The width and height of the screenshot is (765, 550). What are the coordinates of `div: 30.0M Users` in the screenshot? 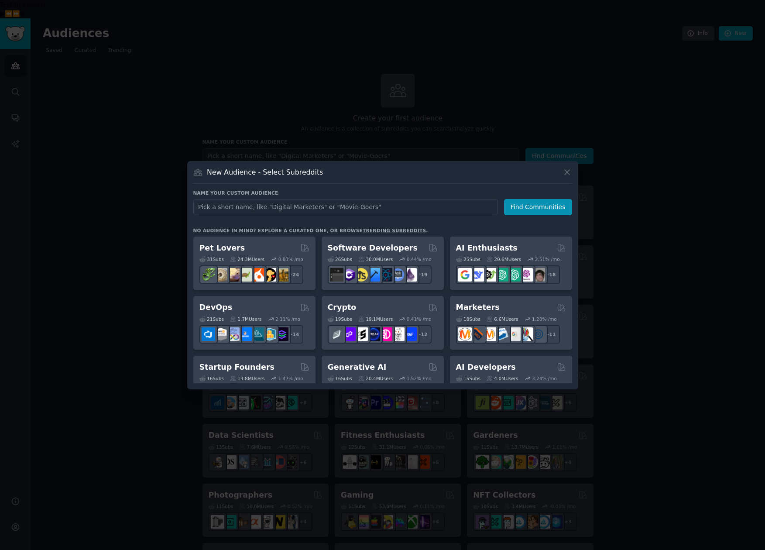 It's located at (376, 259).